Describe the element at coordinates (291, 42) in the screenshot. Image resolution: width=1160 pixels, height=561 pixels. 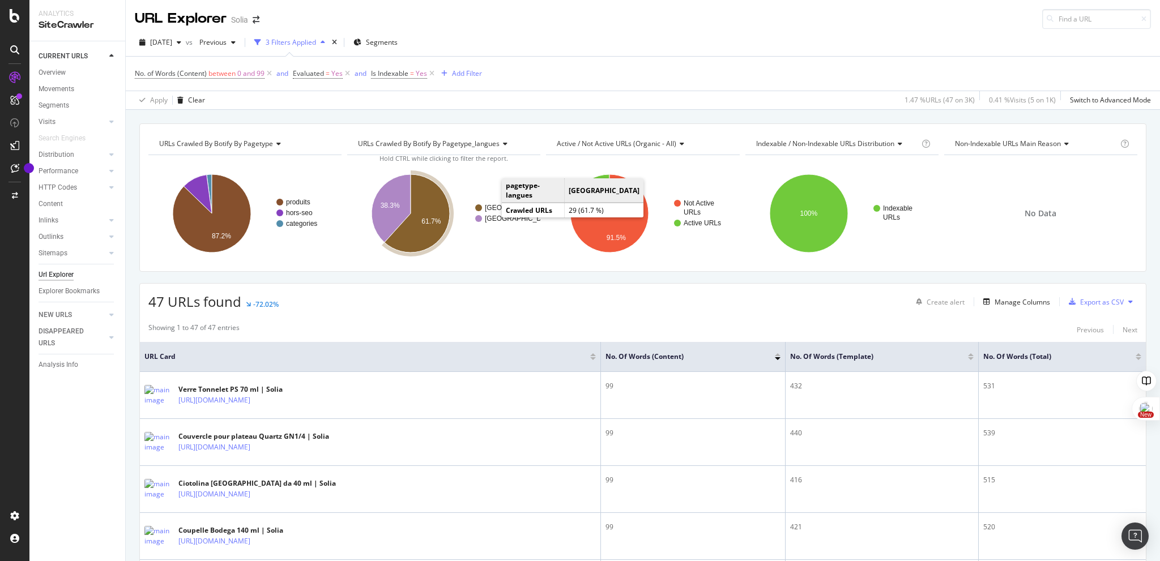
I see `div: 3 Filters Applied` at that location.